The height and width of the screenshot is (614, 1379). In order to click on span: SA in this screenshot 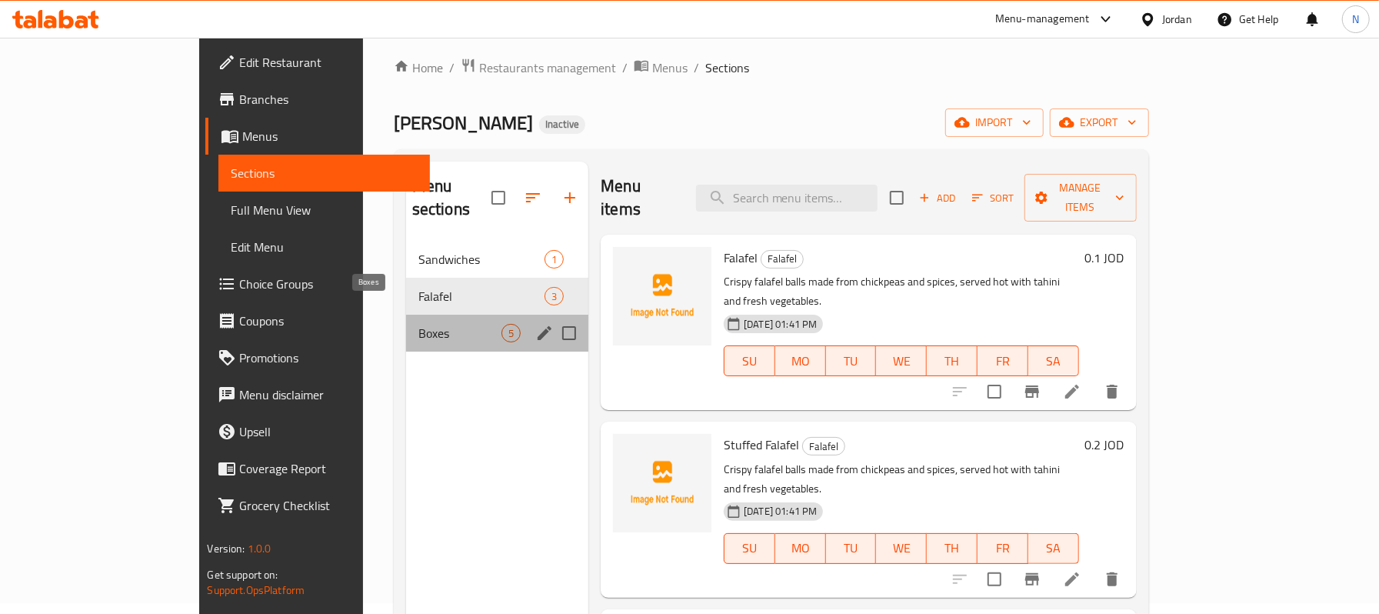, I will do `click(1054, 361)`.